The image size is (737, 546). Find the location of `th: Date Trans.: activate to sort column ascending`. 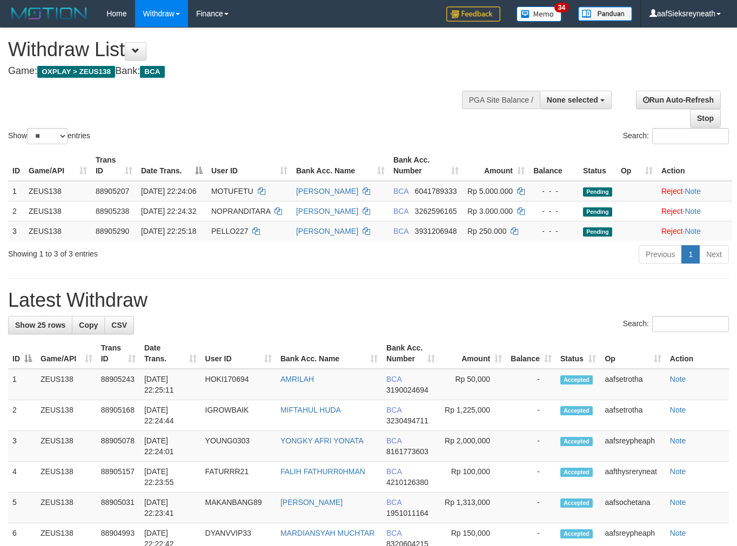

th: Date Trans.: activate to sort column ascending is located at coordinates (170, 353).